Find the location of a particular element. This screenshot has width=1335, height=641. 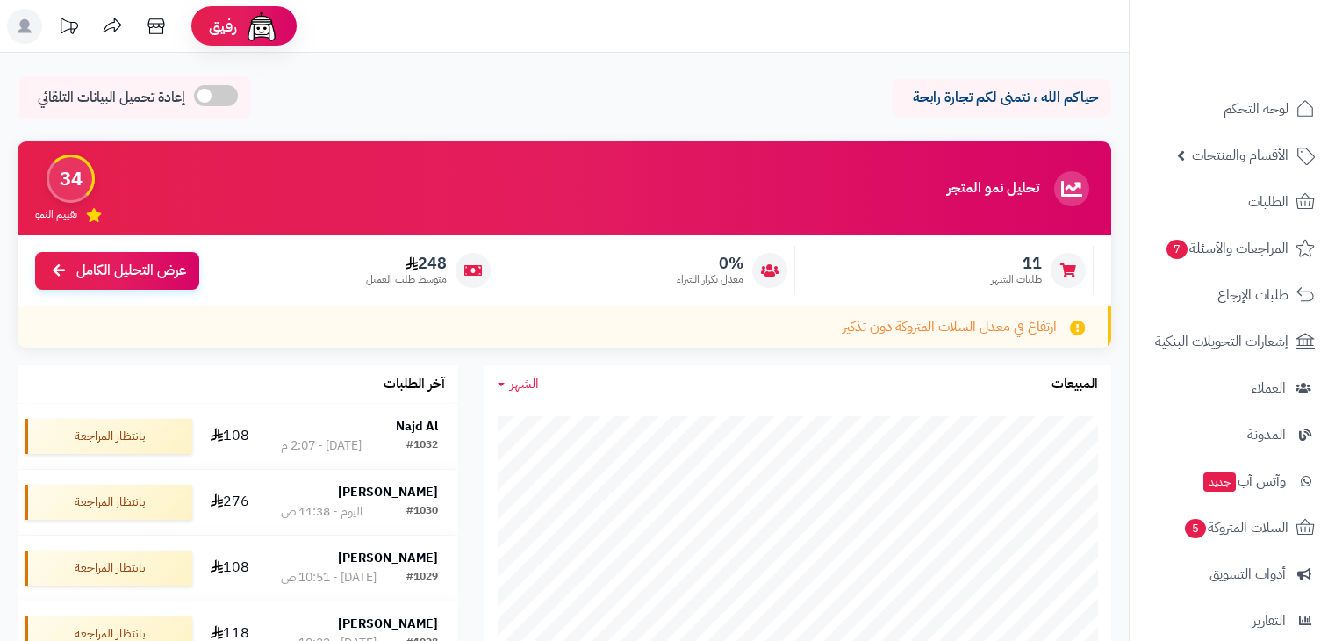

span: 0% is located at coordinates (710, 263).